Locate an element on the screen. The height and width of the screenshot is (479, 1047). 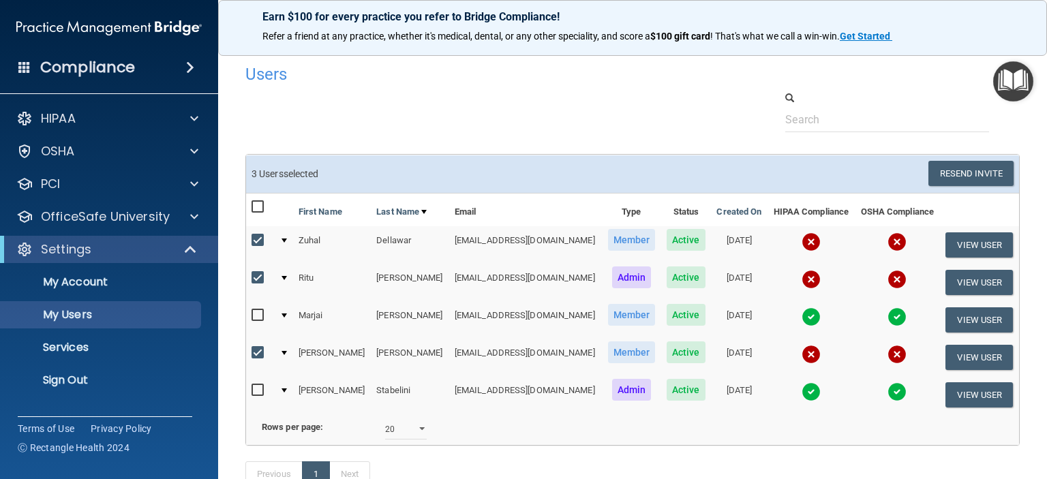
span: Ⓒ Rectangle Health 2024 is located at coordinates (74, 448).